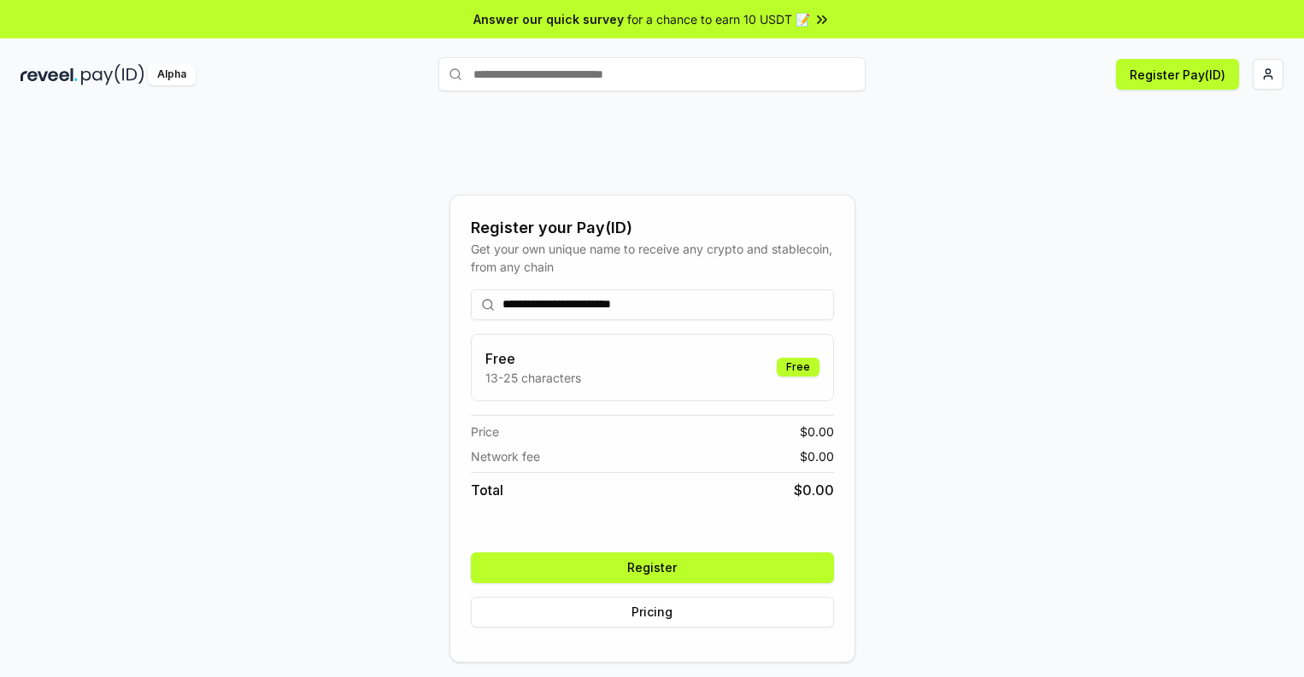  I want to click on button: Register Pay(ID), so click(1177, 74).